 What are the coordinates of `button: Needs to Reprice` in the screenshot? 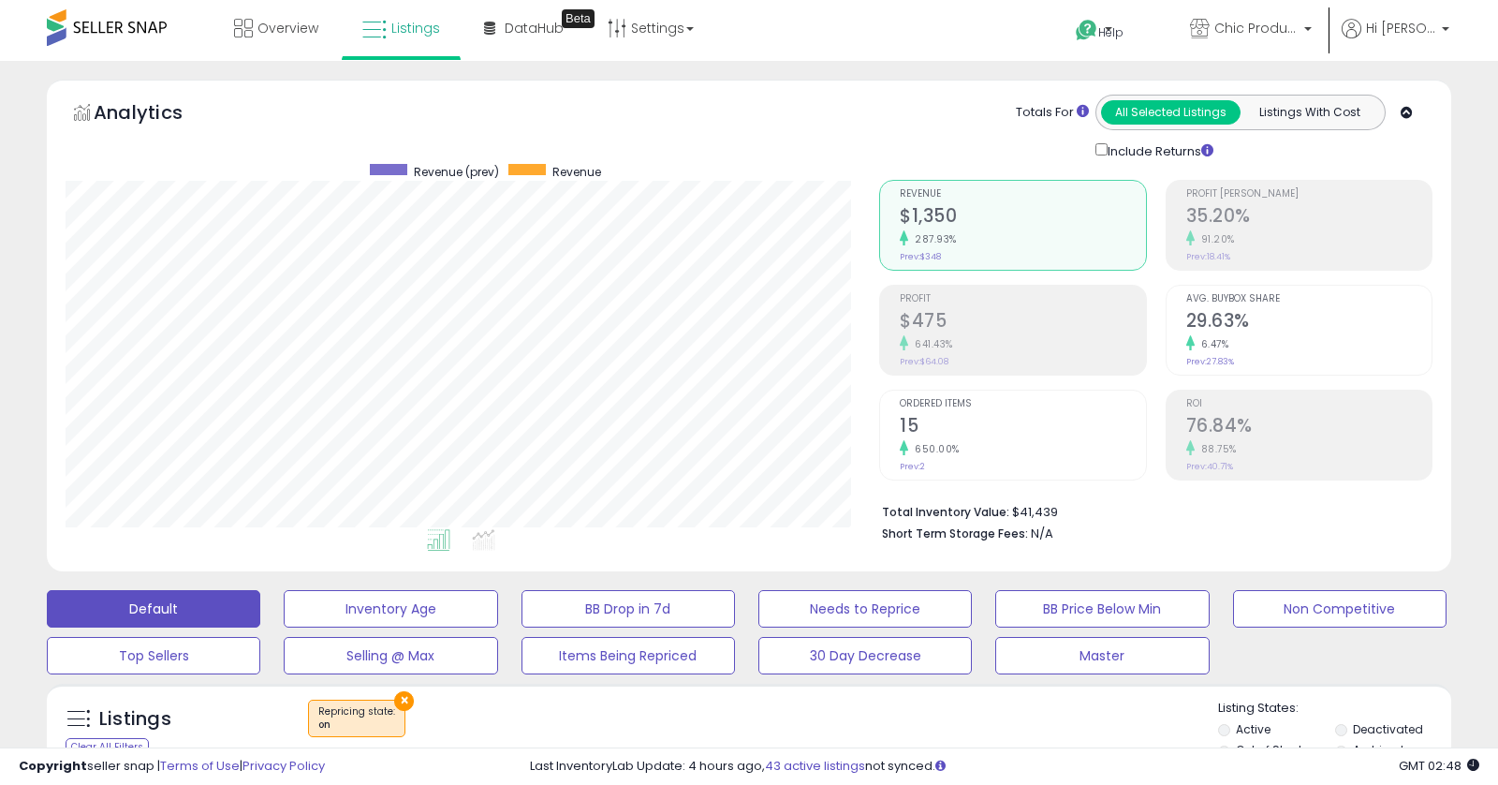 It's located at (865, 609).